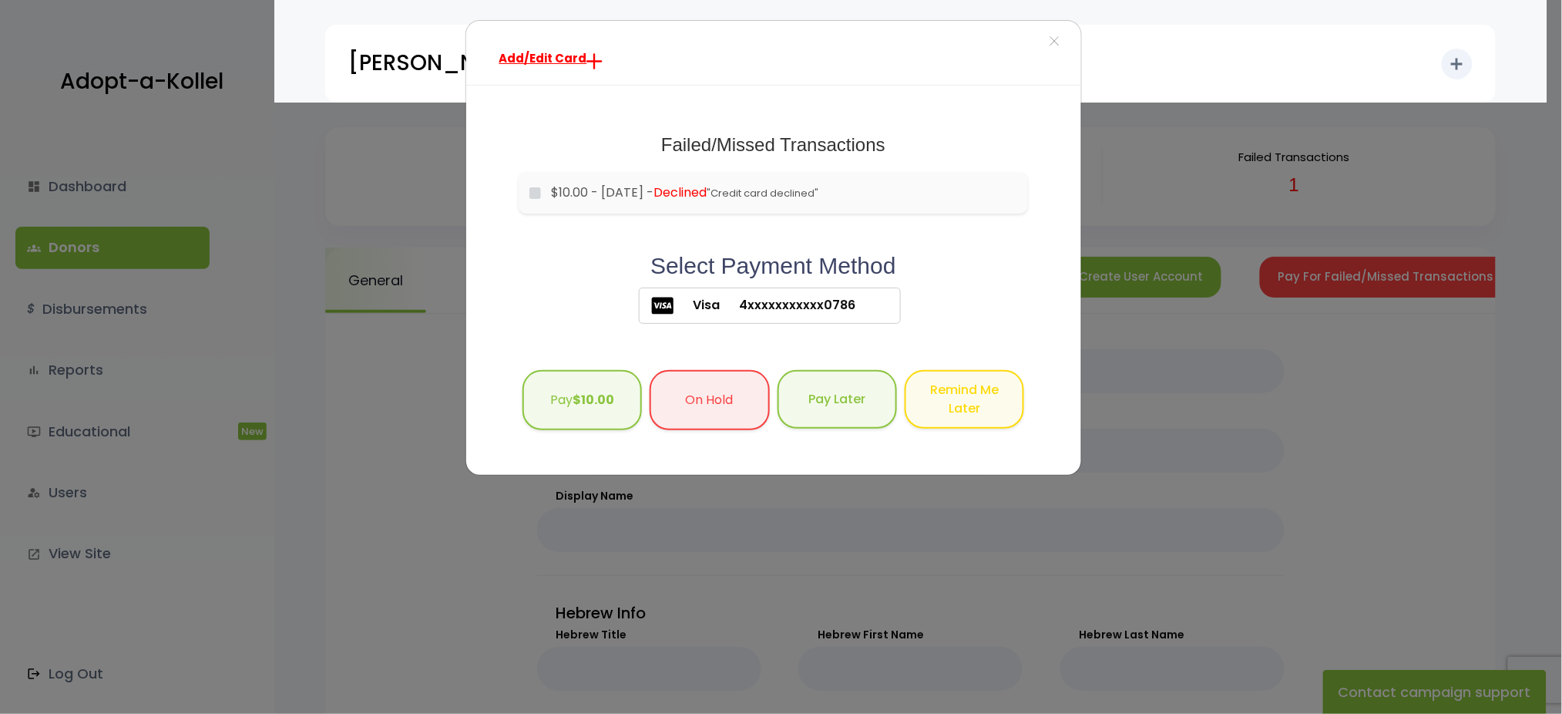 This screenshot has height=714, width=1562. Describe the element at coordinates (593, 399) in the screenshot. I see `b: $10.00` at that location.